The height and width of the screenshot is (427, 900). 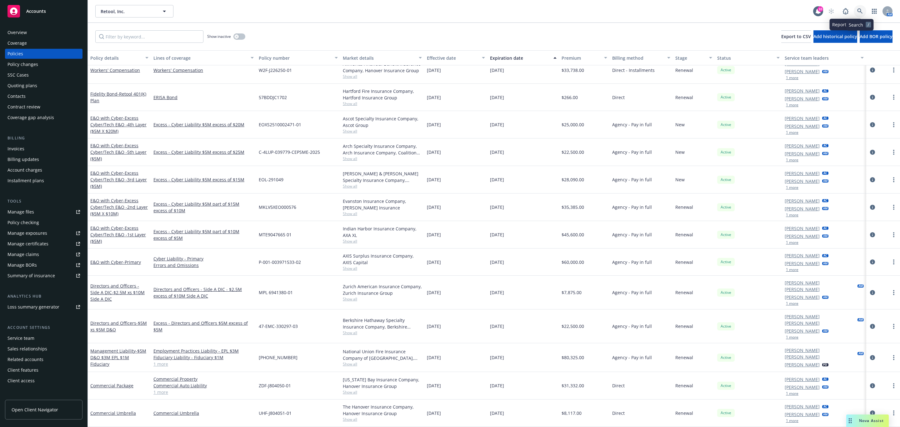 I want to click on button: Export to CSV, so click(x=796, y=37).